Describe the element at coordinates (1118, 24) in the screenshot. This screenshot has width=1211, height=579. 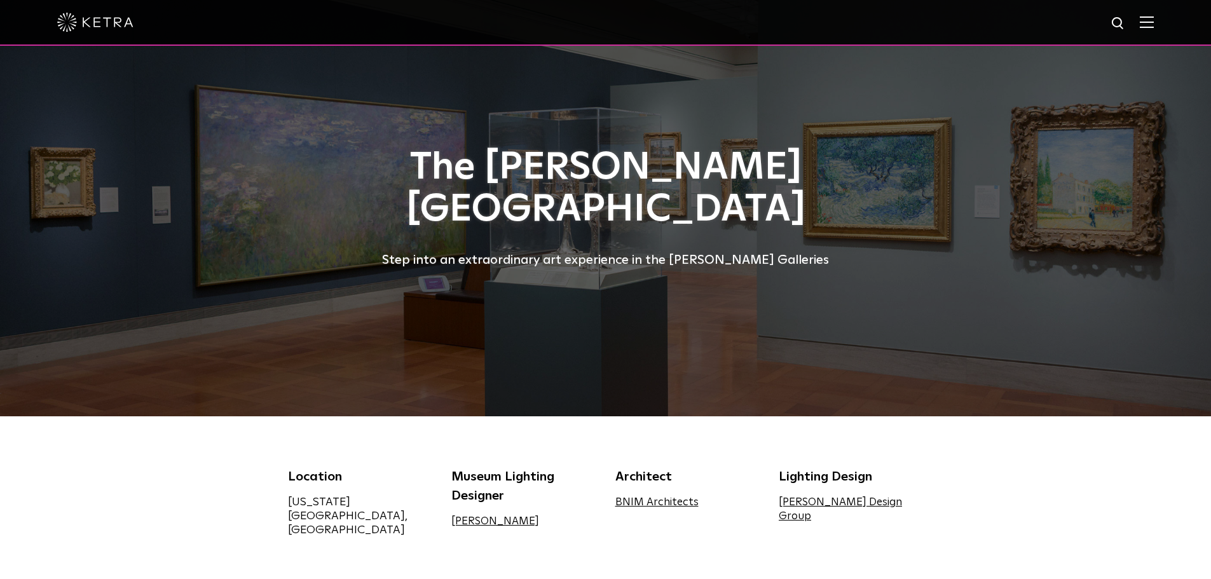
I see `img: search icon` at that location.